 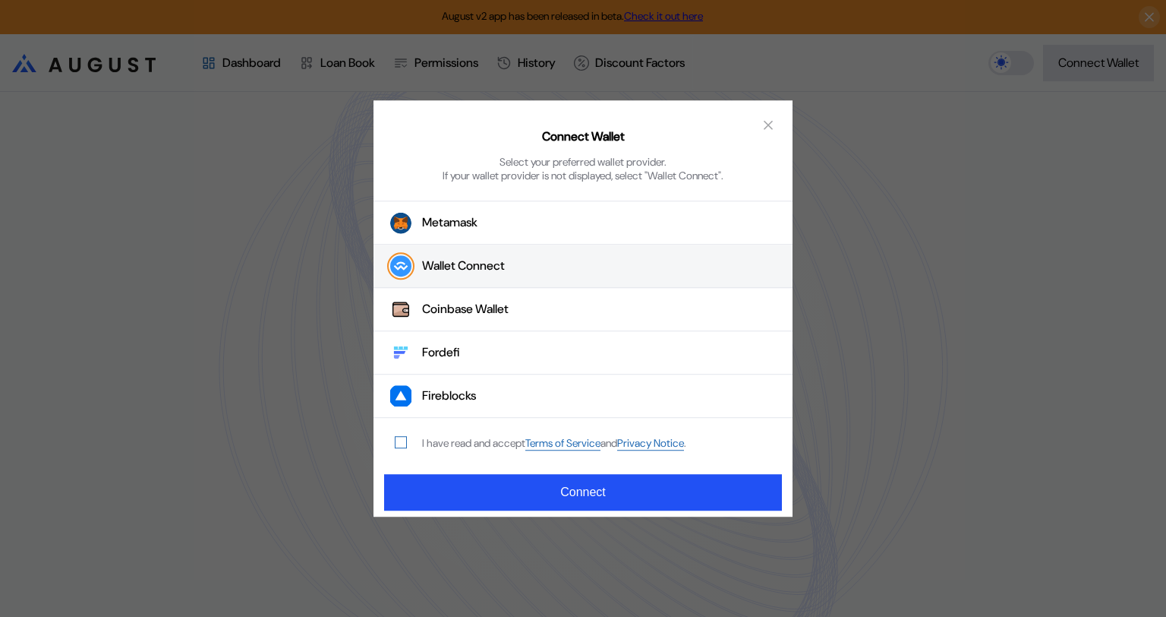 What do you see at coordinates (583, 492) in the screenshot?
I see `button: Connect` at bounding box center [583, 492].